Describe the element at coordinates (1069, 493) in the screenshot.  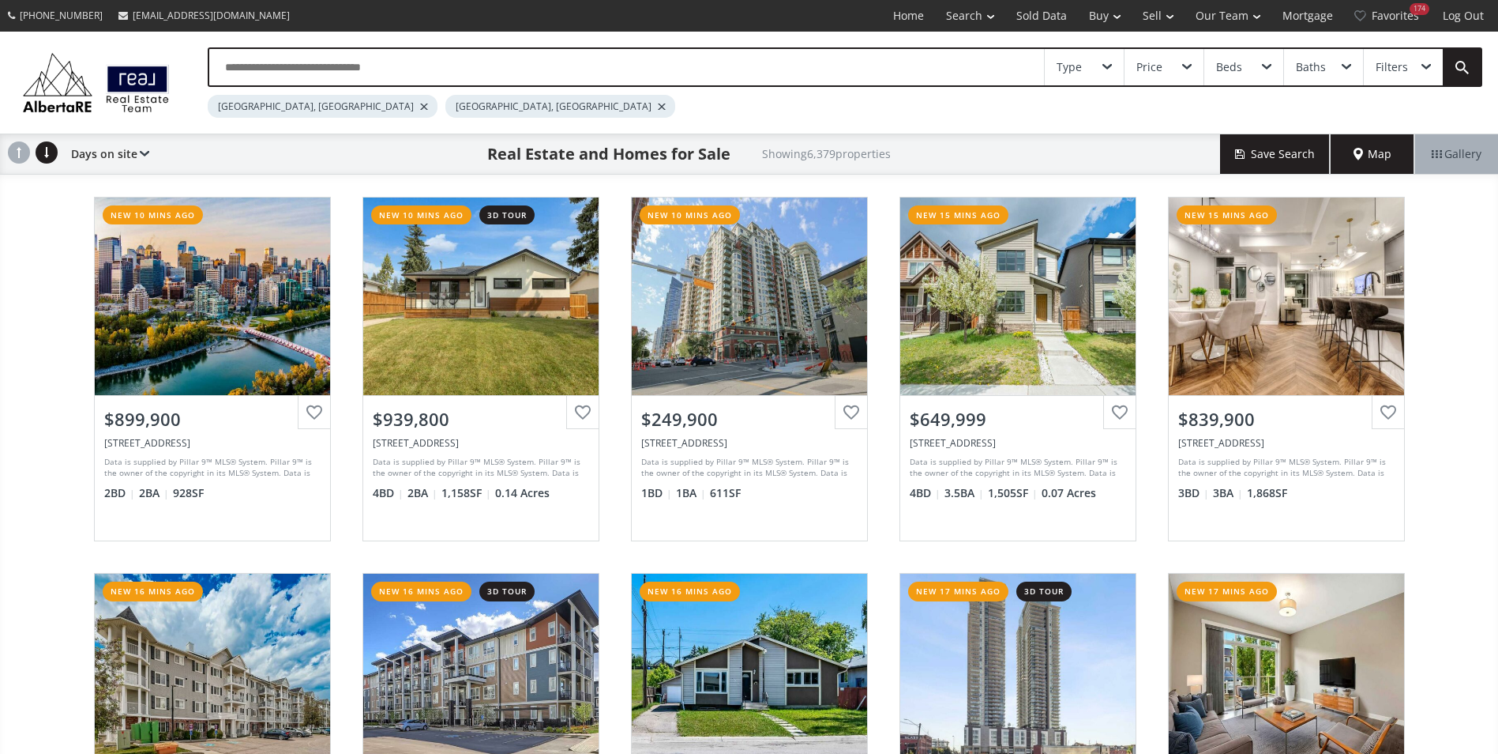
I see `span: 0.07 Acres` at that location.